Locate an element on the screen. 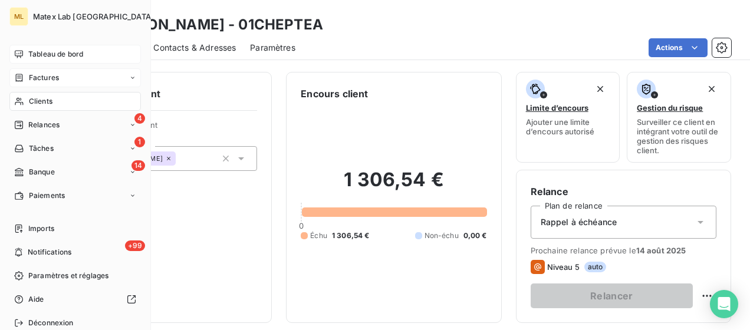 The width and height of the screenshot is (750, 330). h6: Encours client is located at coordinates (334, 94).